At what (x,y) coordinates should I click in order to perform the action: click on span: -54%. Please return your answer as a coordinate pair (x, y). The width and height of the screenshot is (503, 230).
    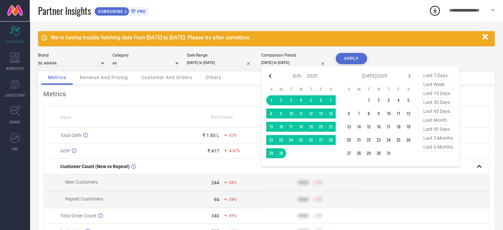
    Looking at the image, I should click on (232, 182).